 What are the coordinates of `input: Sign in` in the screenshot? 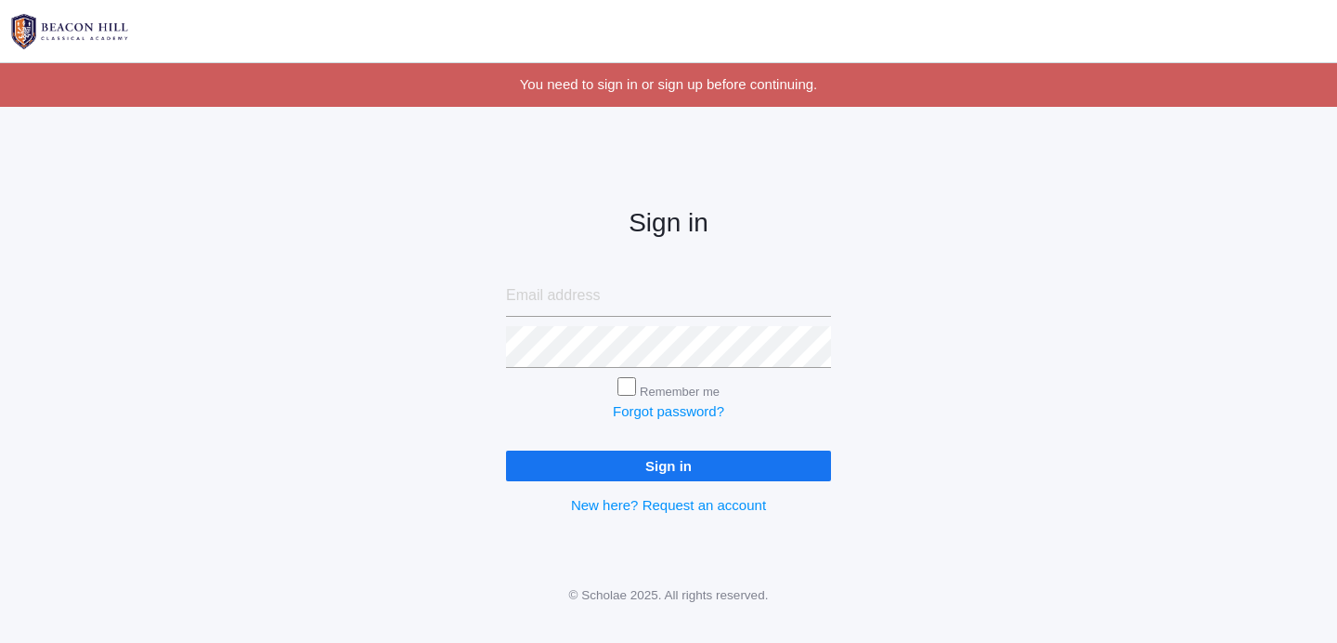 It's located at (669, 465).